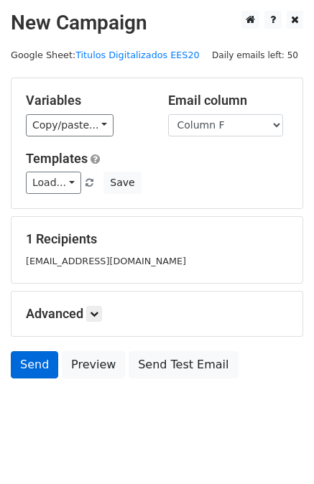 The width and height of the screenshot is (314, 484). What do you see at coordinates (156, 239) in the screenshot?
I see `h5: 1 Recipients` at bounding box center [156, 239].